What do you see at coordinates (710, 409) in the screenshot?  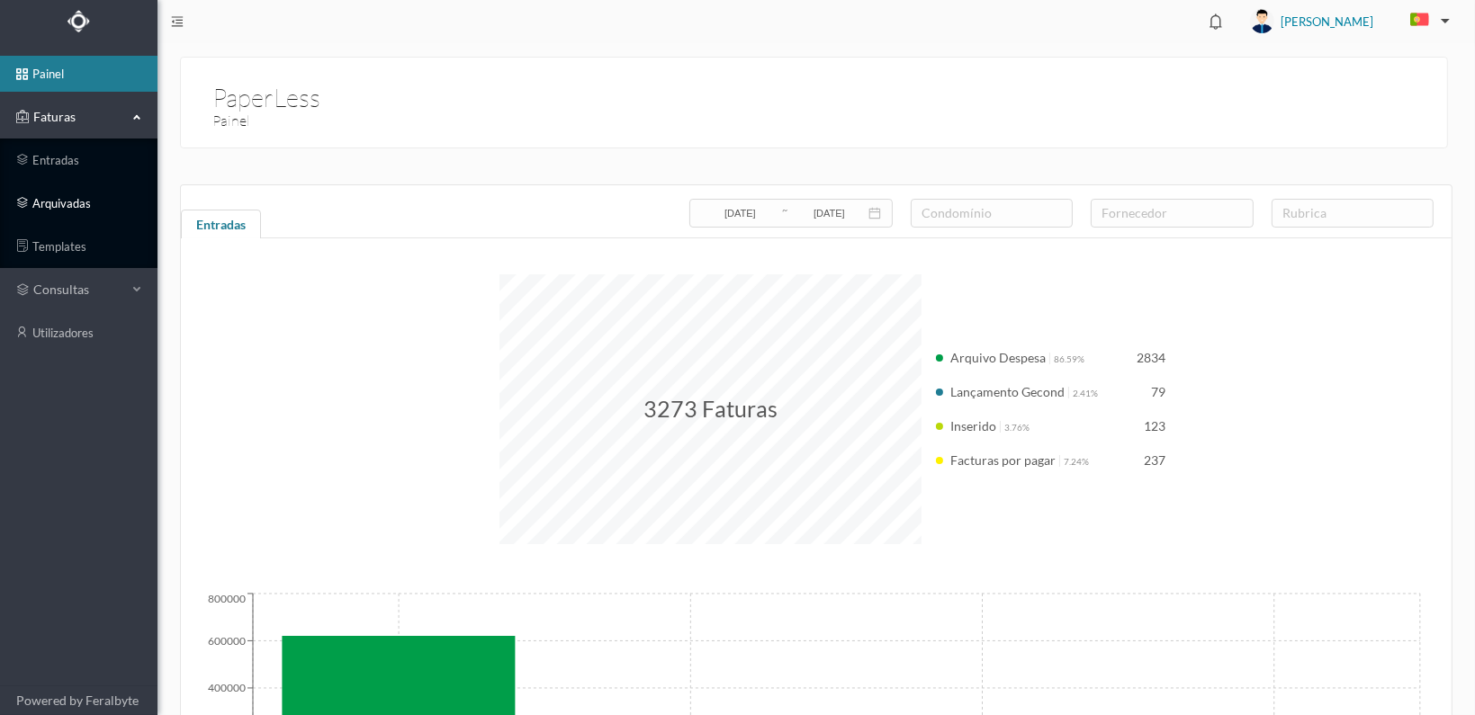 I see `span: 3273 Faturas` at bounding box center [710, 409].